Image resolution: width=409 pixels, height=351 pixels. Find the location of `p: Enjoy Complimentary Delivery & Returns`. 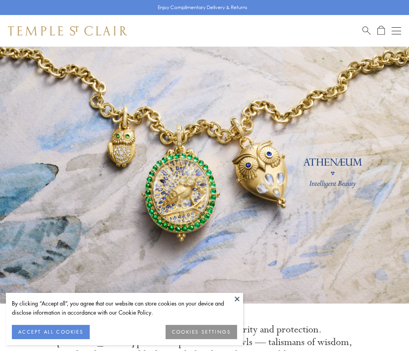

p: Enjoy Complimentary Delivery & Returns is located at coordinates (202, 8).